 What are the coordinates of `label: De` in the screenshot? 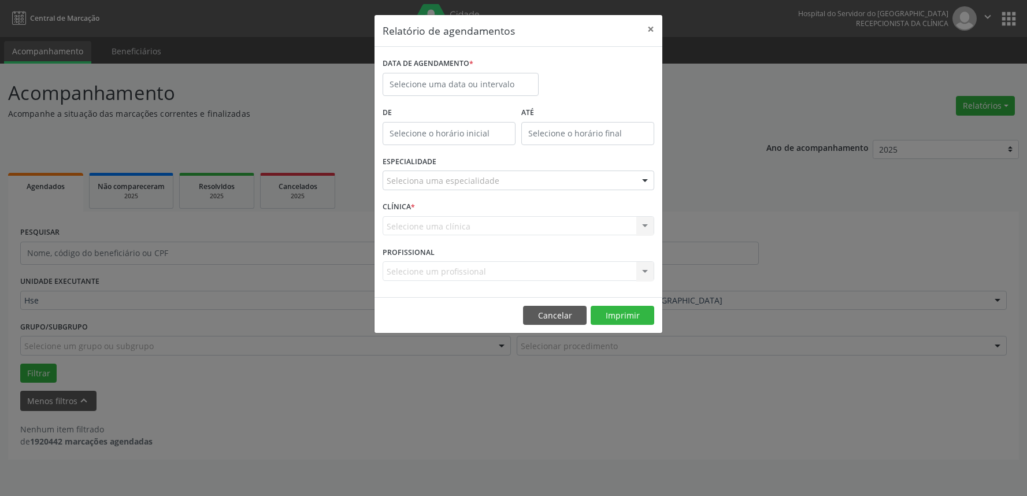 It's located at (449, 113).